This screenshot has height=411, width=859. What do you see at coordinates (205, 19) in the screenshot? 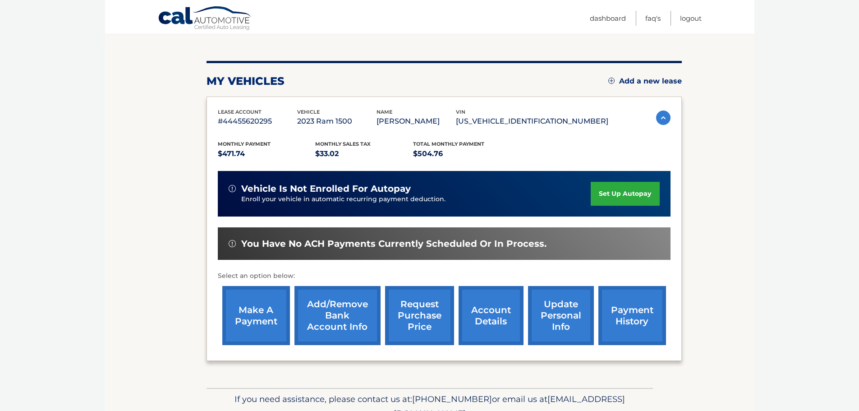
I see `a: Cal Automotive` at bounding box center [205, 19].